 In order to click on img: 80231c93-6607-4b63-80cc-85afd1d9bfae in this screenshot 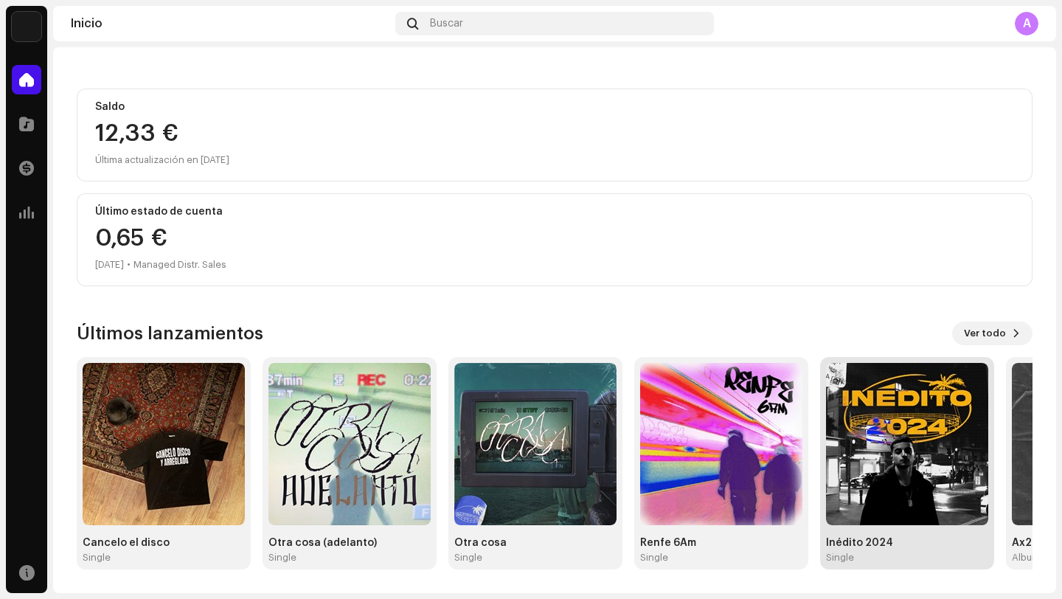, I will do `click(721, 444)`.